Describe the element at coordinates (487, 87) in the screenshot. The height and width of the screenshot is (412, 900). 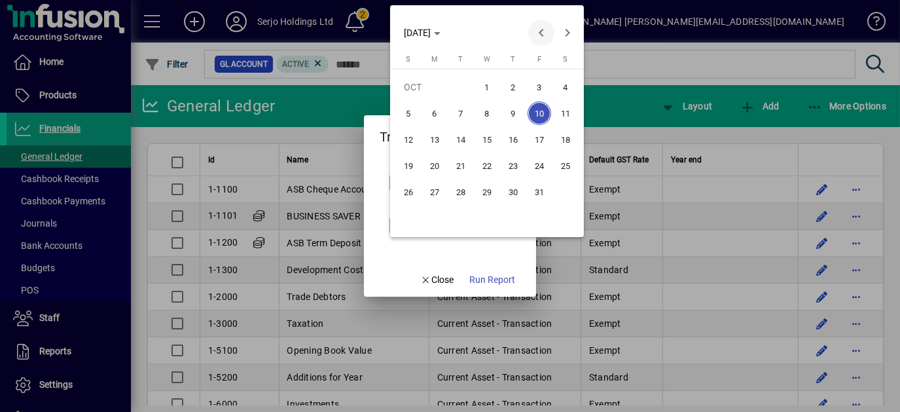
I see `span: 1` at that location.